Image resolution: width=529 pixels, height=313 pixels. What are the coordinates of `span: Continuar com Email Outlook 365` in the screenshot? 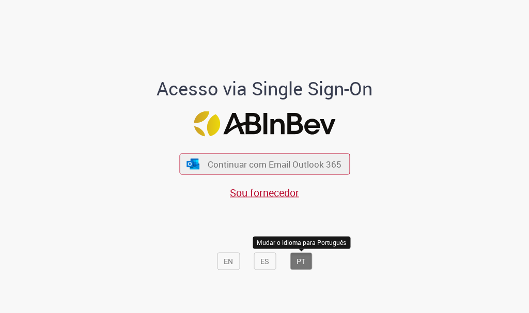 It's located at (274, 164).